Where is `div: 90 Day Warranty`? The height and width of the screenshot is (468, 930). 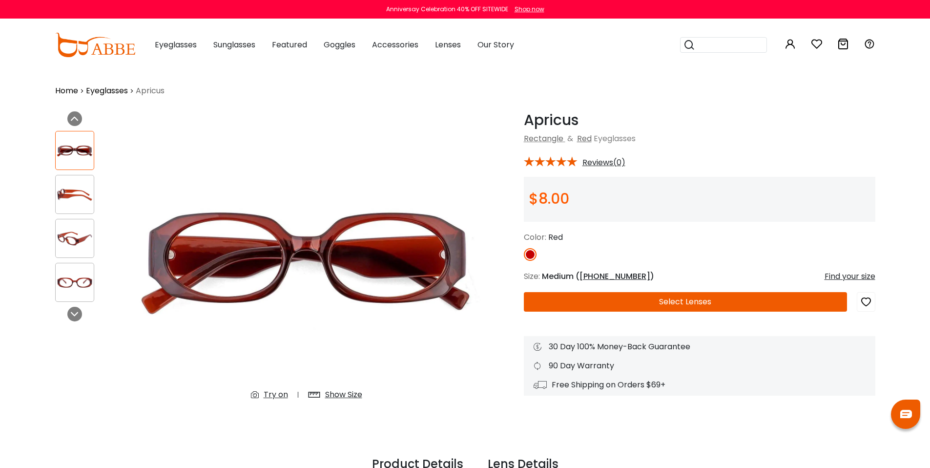
div: 90 Day Warranty is located at coordinates (700, 366).